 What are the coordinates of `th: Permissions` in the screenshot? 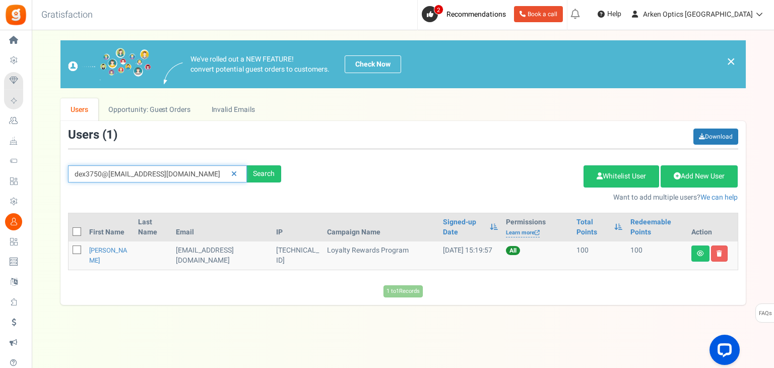 It's located at (537, 227).